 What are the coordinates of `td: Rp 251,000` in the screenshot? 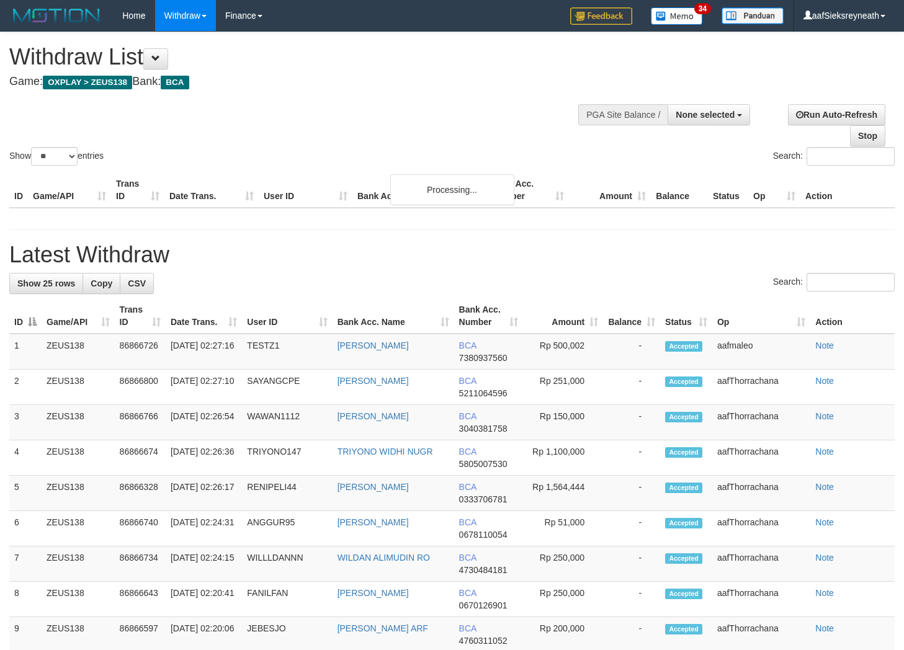 It's located at (563, 387).